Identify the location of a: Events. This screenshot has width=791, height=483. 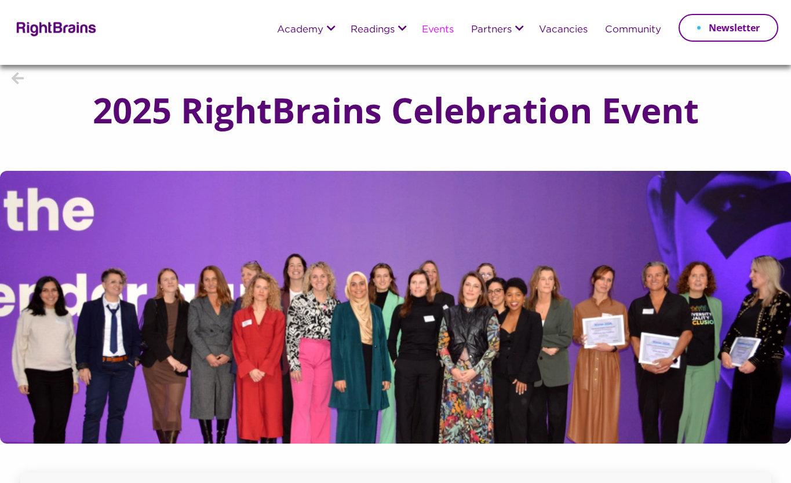
(437, 30).